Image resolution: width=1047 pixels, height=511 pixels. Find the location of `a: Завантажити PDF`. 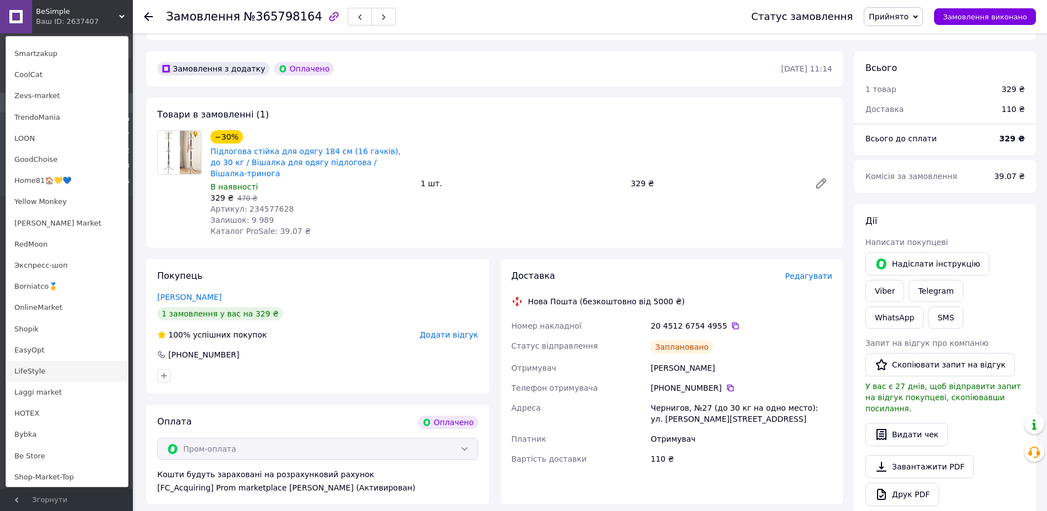

a: Завантажити PDF is located at coordinates (920, 466).